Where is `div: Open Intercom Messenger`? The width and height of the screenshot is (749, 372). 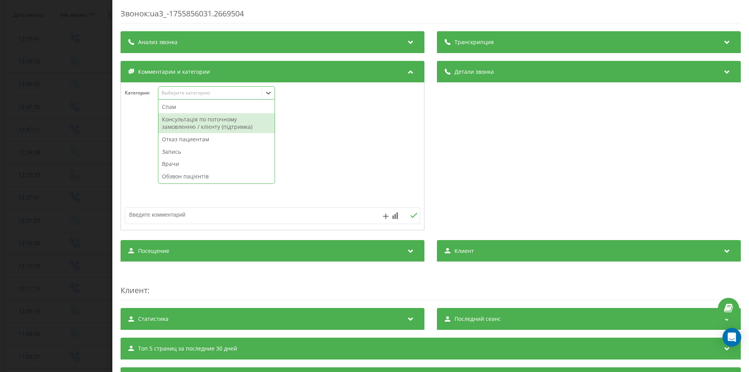
div: Open Intercom Messenger is located at coordinates (732, 337).